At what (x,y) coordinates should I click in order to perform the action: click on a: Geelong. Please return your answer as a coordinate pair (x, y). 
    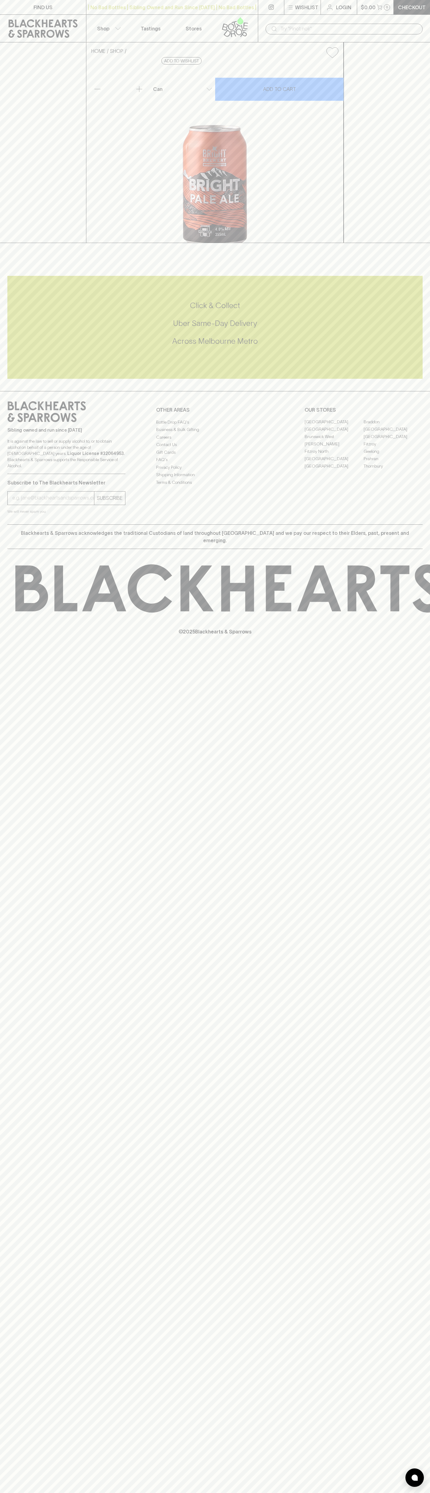
    Looking at the image, I should click on (393, 452).